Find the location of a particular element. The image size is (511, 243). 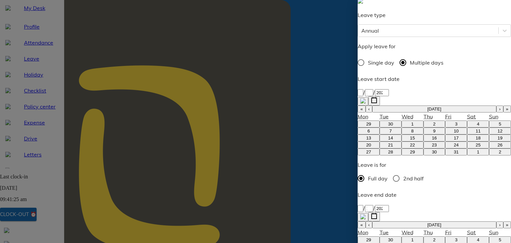

button: October 13, 2025 is located at coordinates (369, 138).